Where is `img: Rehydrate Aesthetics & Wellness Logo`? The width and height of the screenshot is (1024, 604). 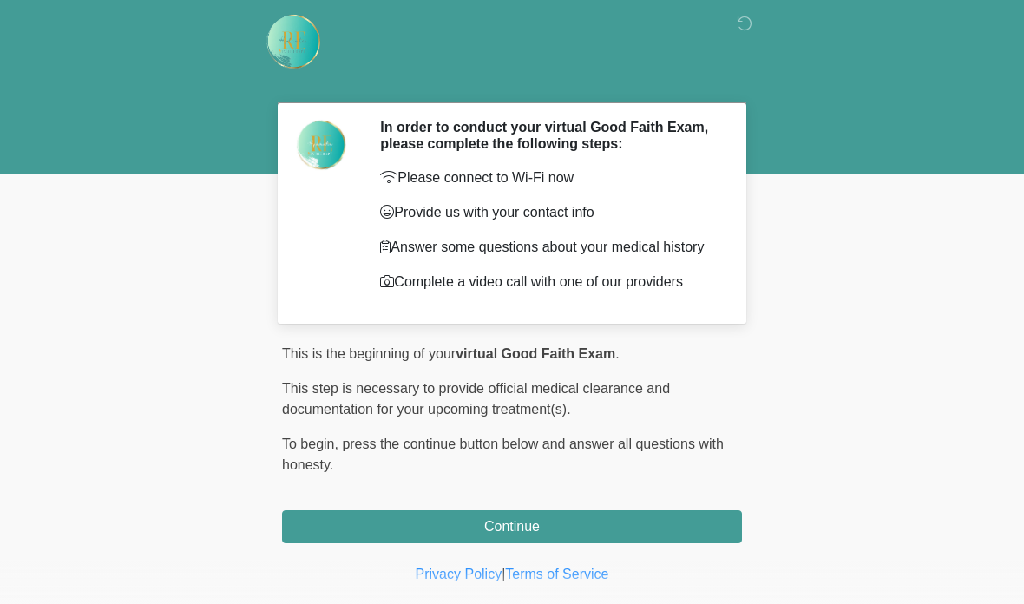
img: Rehydrate Aesthetics & Wellness Logo is located at coordinates (293, 42).